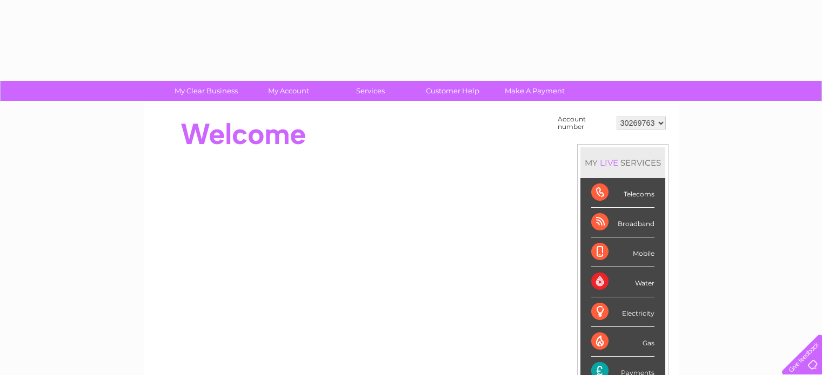 This screenshot has height=375, width=822. Describe the element at coordinates (622, 282) in the screenshot. I see `div: Water` at that location.